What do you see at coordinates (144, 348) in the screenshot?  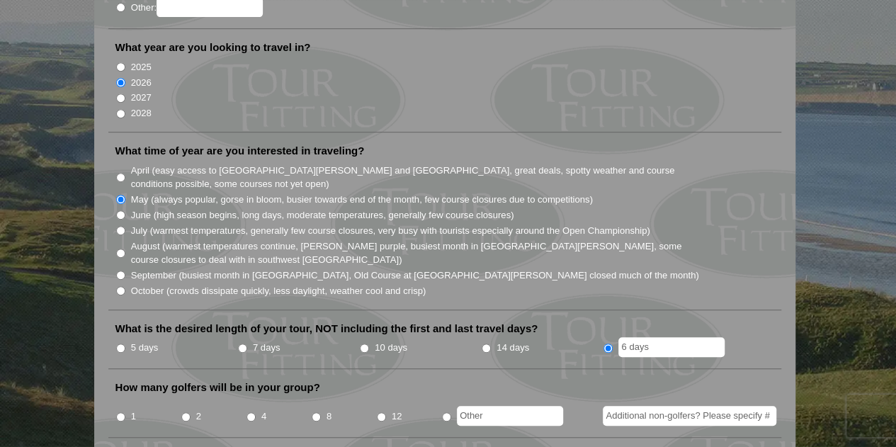 I see `label: 5 days` at bounding box center [144, 348].